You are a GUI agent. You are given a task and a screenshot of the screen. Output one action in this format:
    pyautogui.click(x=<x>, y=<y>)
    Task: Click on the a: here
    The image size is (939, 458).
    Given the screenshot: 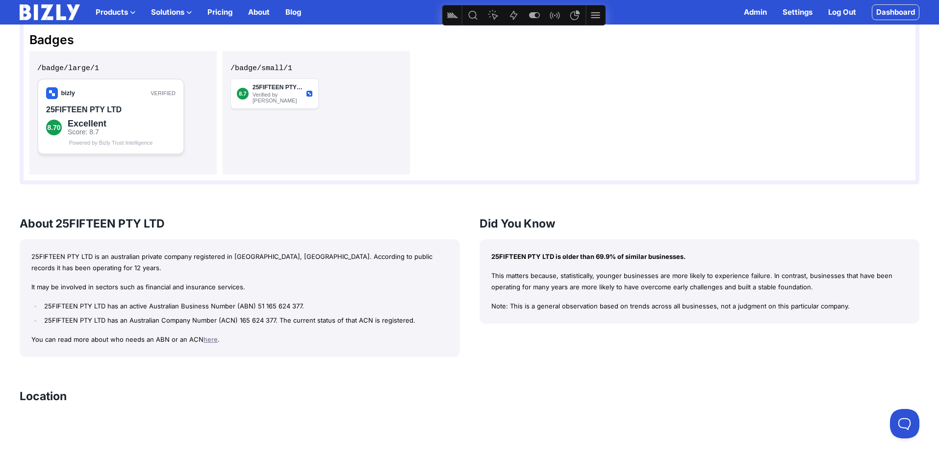 What is the action you would take?
    pyautogui.click(x=210, y=339)
    